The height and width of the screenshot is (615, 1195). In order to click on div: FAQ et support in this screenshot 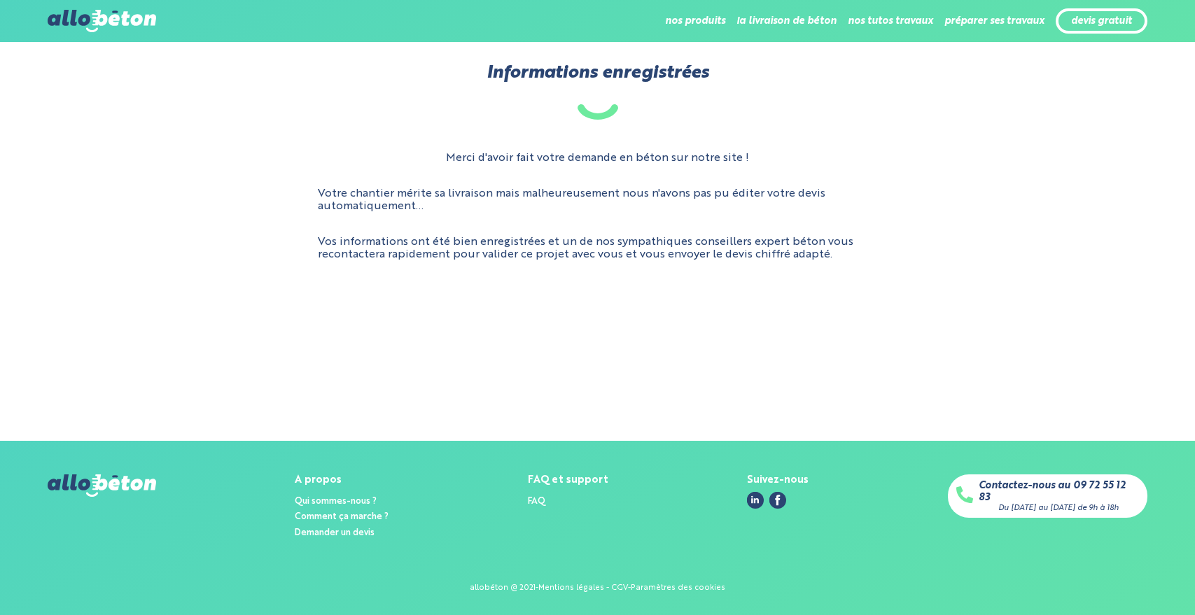, I will do `click(568, 480)`.